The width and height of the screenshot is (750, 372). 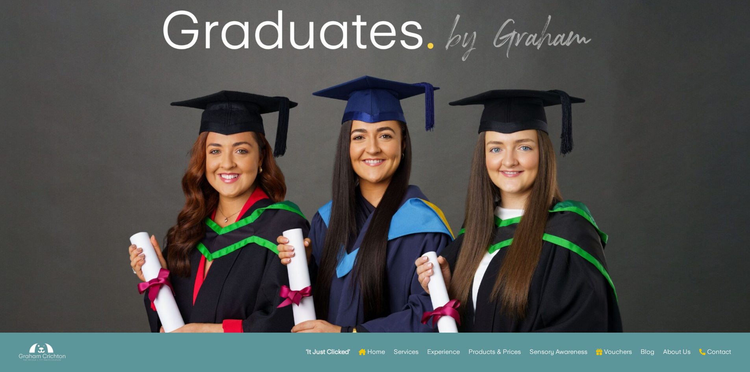 What do you see at coordinates (677, 352) in the screenshot?
I see `a: About Us` at bounding box center [677, 352].